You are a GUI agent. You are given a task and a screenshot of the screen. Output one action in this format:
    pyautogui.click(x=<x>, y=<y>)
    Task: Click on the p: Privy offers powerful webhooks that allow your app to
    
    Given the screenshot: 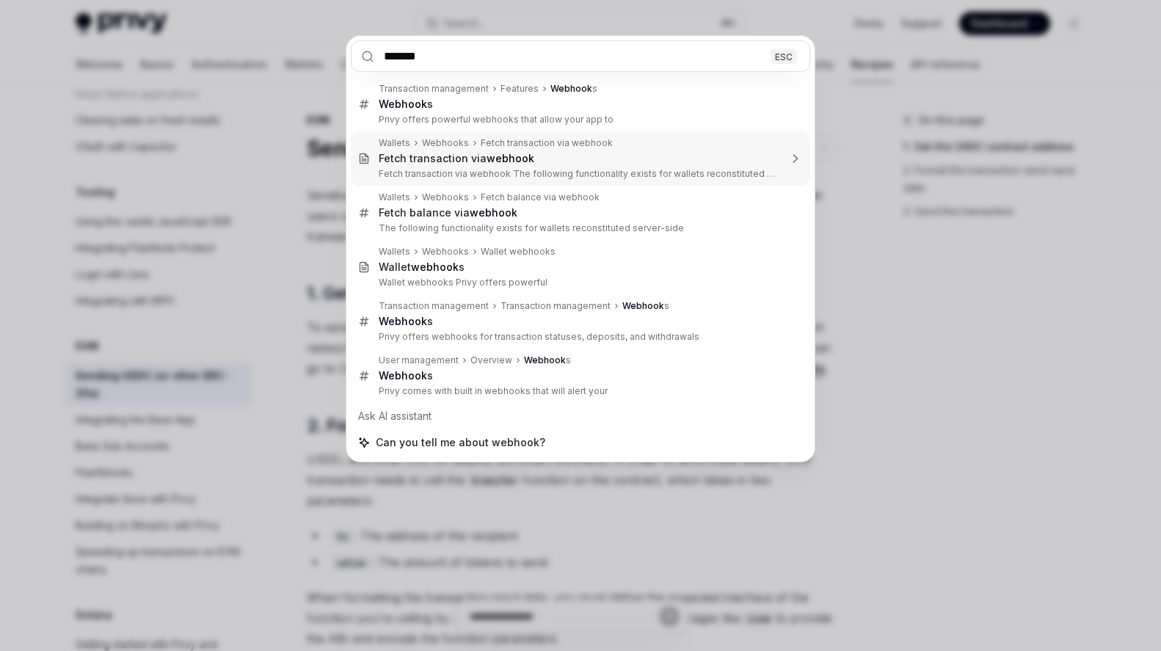 What is the action you would take?
    pyautogui.click(x=579, y=120)
    